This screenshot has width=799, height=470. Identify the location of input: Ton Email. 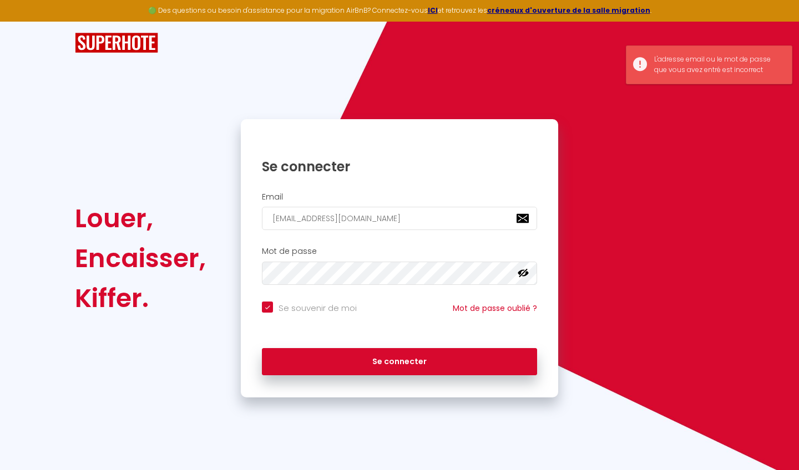
(399, 219).